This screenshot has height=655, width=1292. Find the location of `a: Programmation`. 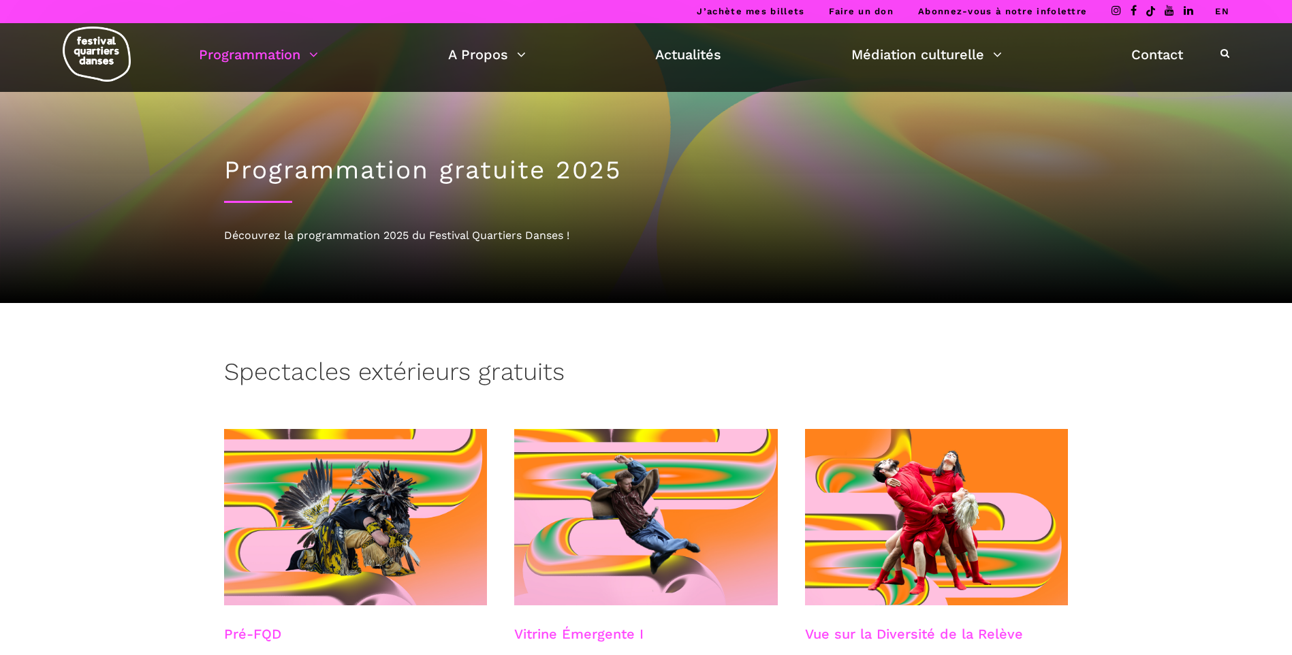

a: Programmation is located at coordinates (258, 54).